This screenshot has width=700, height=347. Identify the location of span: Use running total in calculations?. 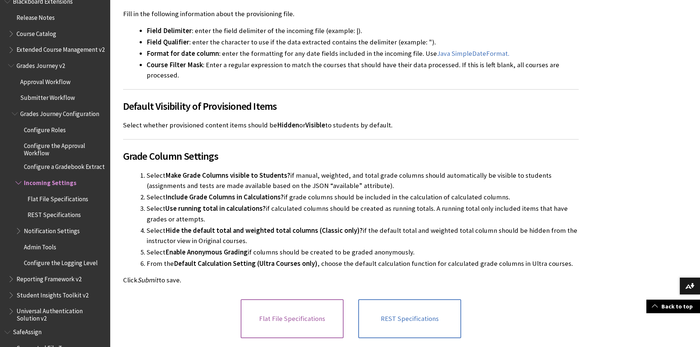
(215, 208).